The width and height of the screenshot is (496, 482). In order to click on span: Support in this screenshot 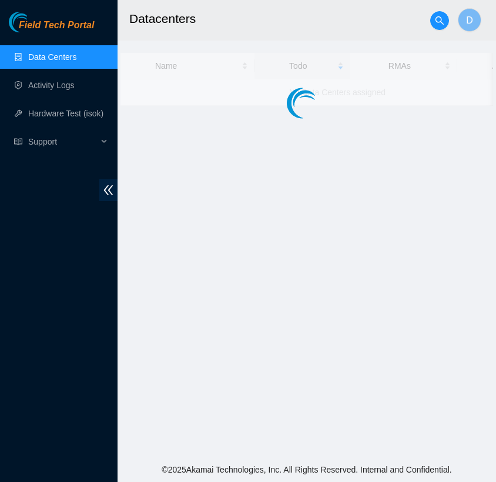, I will do `click(63, 142)`.